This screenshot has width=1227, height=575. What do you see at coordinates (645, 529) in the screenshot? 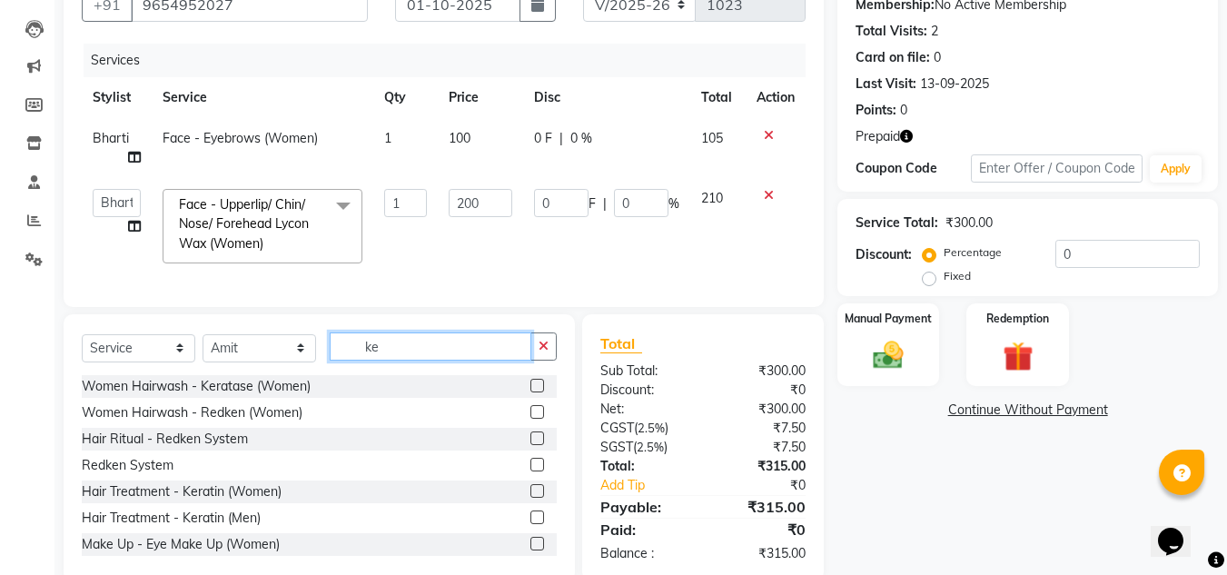
I see `div: Paid:` at bounding box center [645, 529].